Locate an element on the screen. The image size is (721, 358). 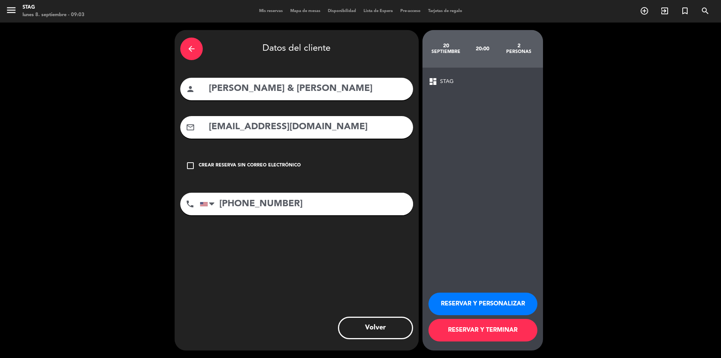
button: menu is located at coordinates (11, 11).